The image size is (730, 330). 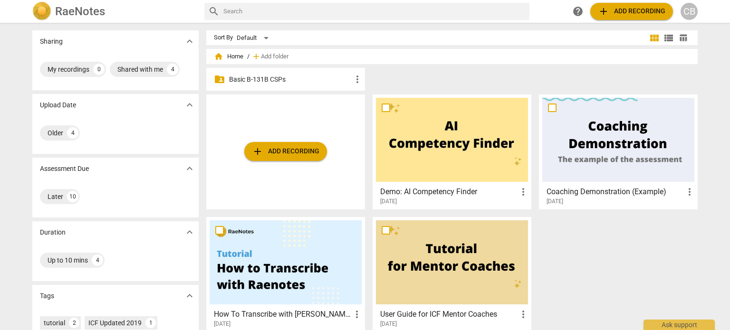 What do you see at coordinates (47, 296) in the screenshot?
I see `p: Tags` at bounding box center [47, 296].